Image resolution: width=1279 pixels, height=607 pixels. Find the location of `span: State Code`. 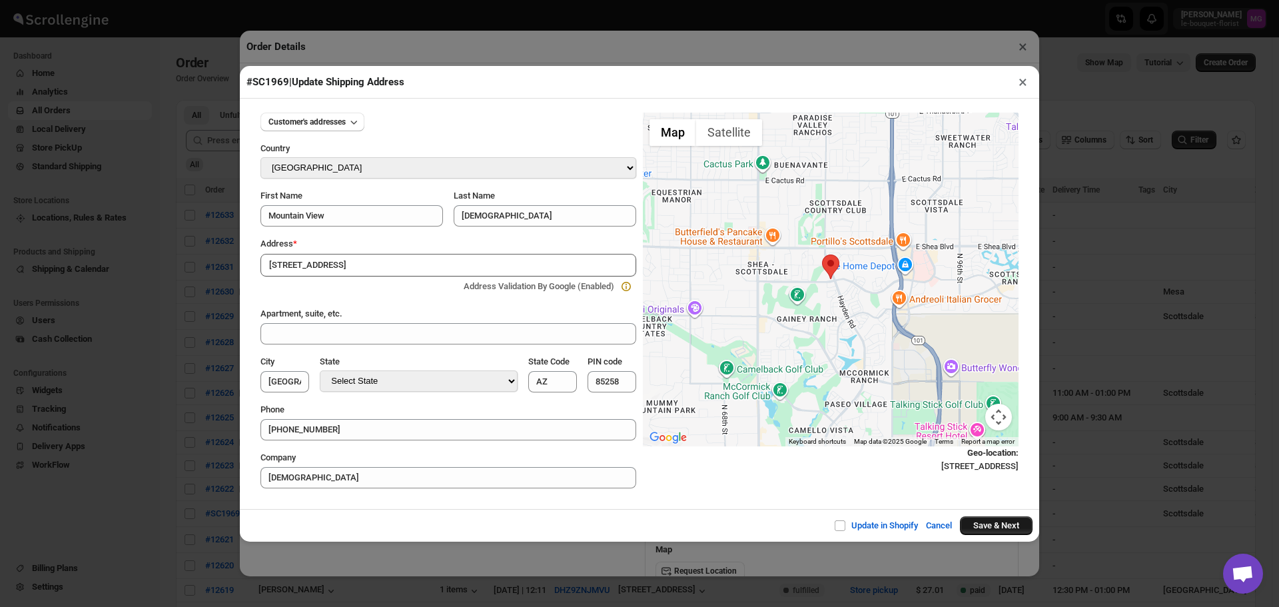

span: State Code is located at coordinates (549, 361).